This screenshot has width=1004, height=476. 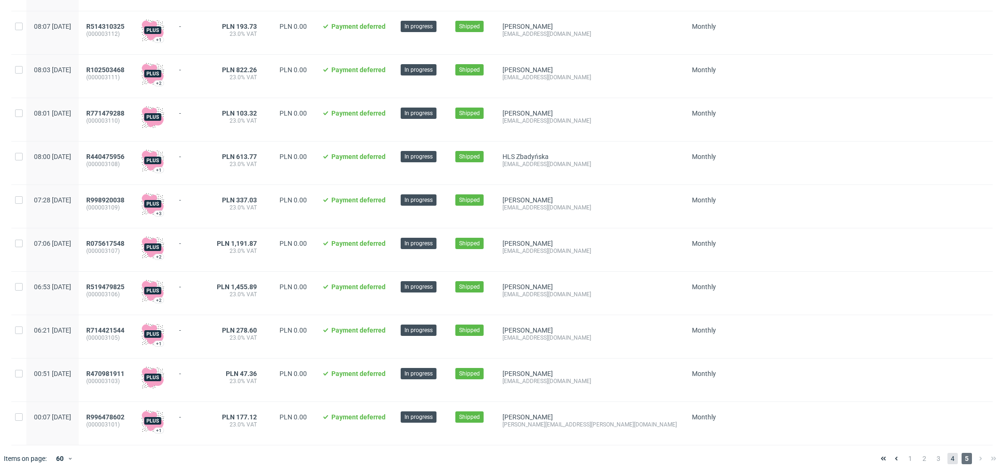 I want to click on a: R519479825, so click(x=106, y=287).